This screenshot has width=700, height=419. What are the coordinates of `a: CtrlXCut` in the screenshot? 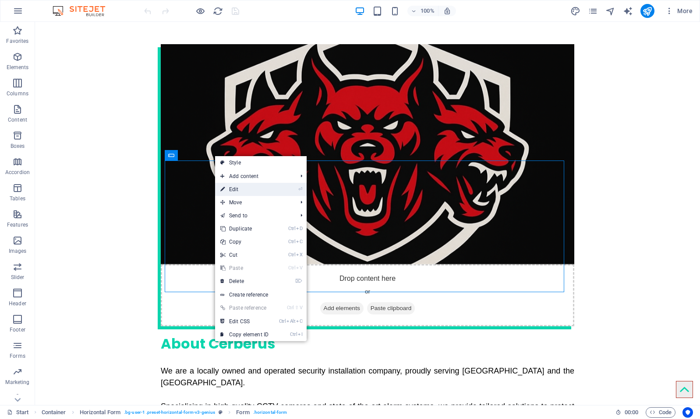 It's located at (244, 255).